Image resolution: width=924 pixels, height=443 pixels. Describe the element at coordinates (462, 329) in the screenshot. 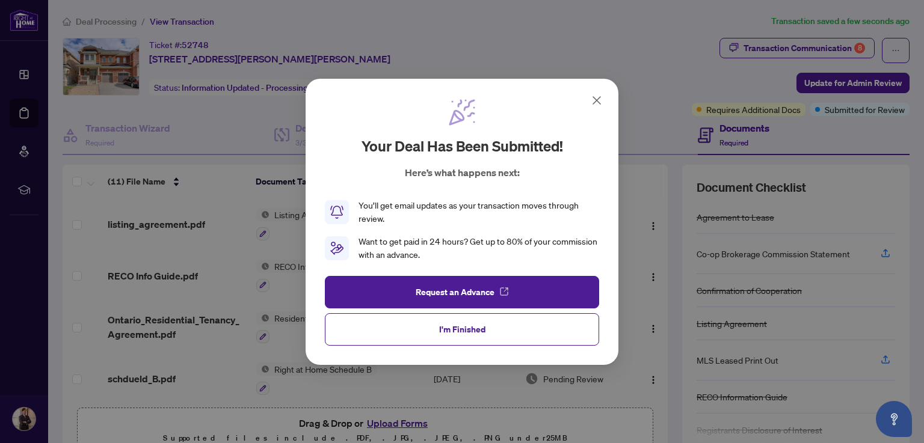

I see `span: I'm Finished` at that location.